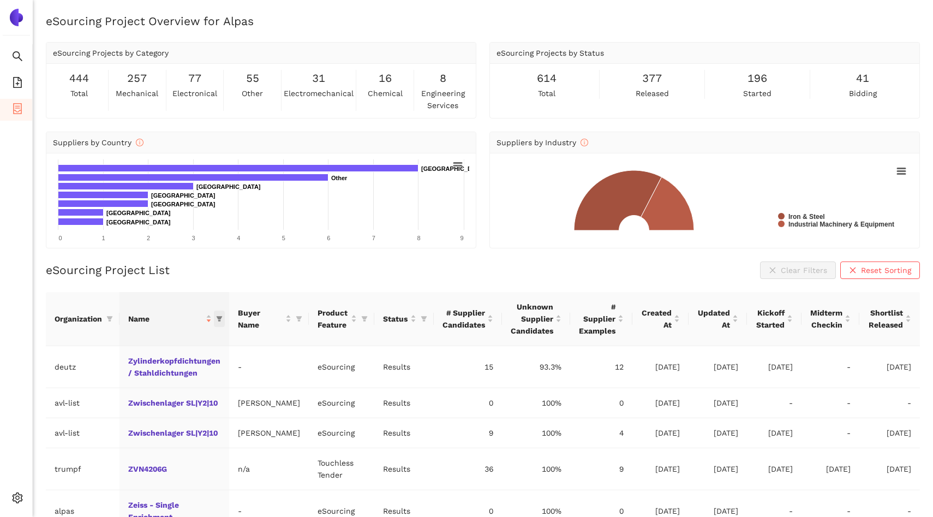 The image size is (933, 517). Describe the element at coordinates (532, 319) in the screenshot. I see `span: Unknown Supplier Candidates` at that location.